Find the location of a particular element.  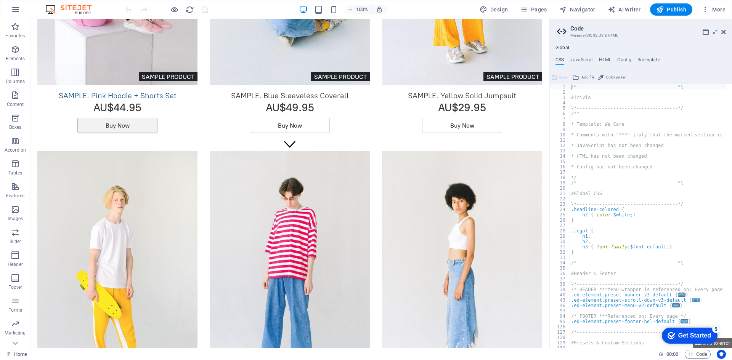

div: 130 is located at coordinates (560, 348).